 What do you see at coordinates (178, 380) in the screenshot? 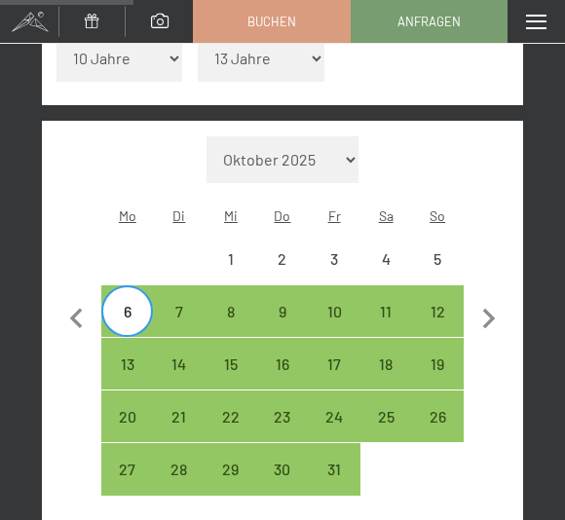
I see `div: 14` at bounding box center [178, 380].